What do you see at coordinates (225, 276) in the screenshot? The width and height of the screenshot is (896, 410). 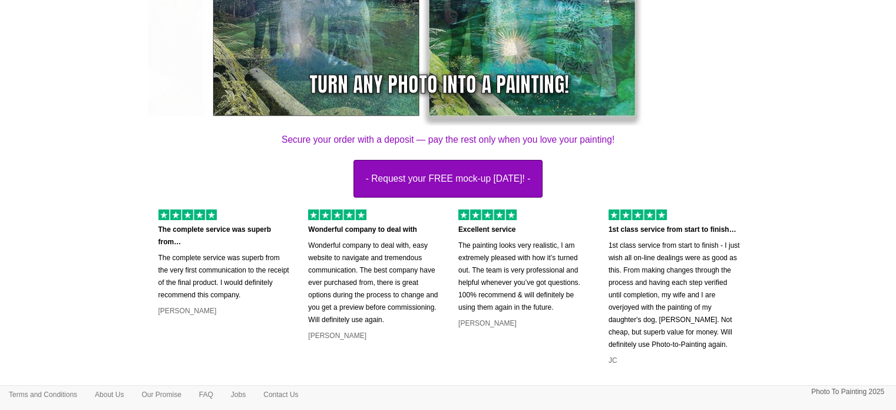 I see `p: The complete service was superb from the very first communication to the receipt of the final pro...` at bounding box center [225, 276].